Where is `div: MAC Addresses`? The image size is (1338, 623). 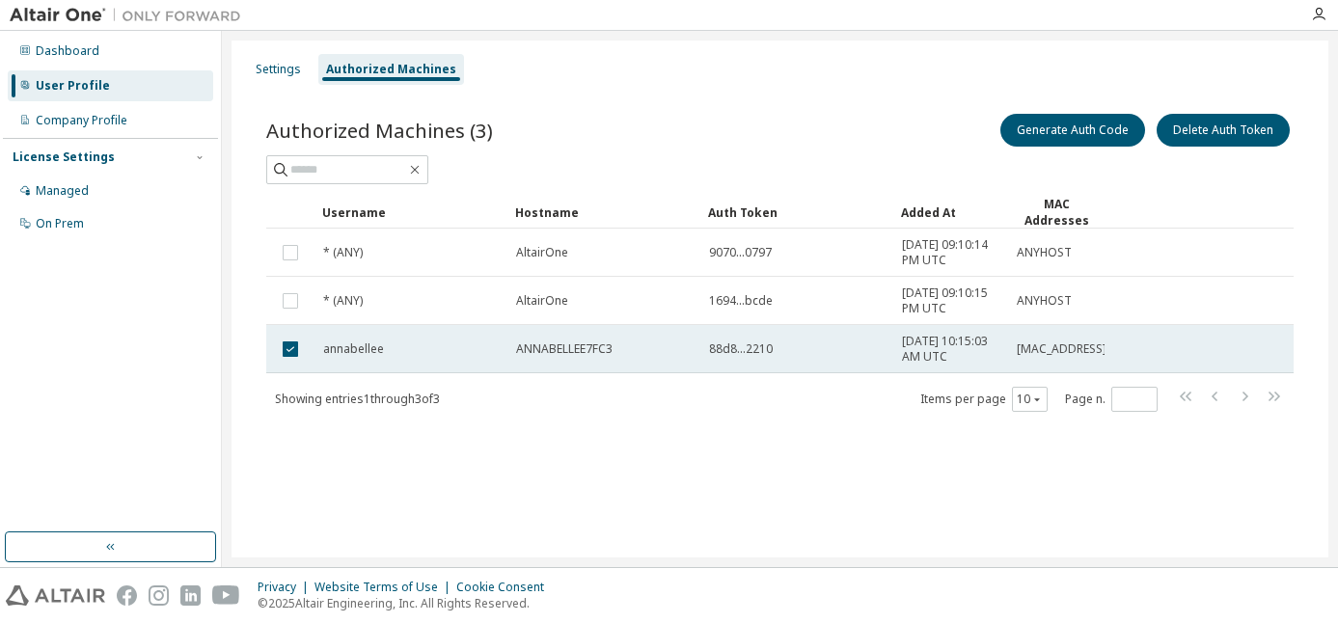
div: MAC Addresses is located at coordinates (1056, 212).